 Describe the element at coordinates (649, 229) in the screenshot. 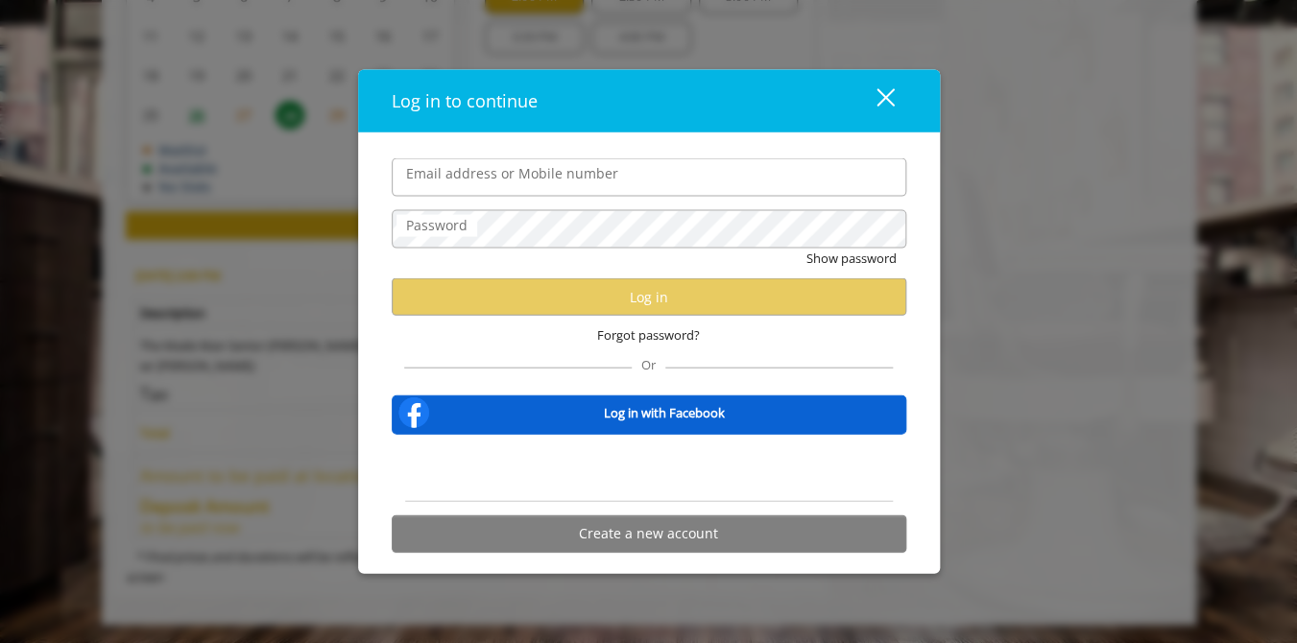

I see `input: Password` at that location.